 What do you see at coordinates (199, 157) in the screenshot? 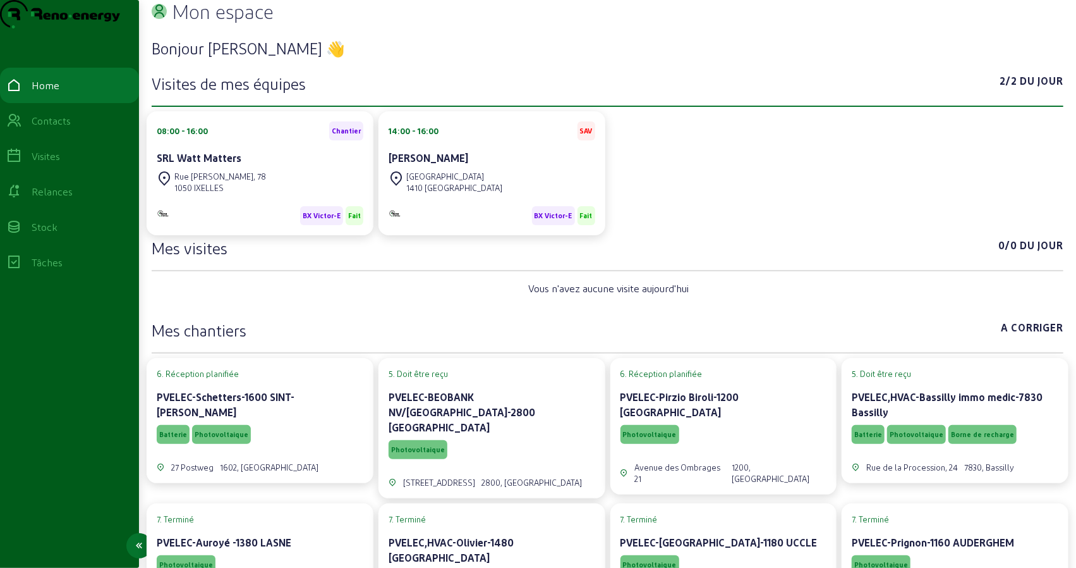
I see `cam-card-title: SRL Watt Matters` at bounding box center [199, 157].